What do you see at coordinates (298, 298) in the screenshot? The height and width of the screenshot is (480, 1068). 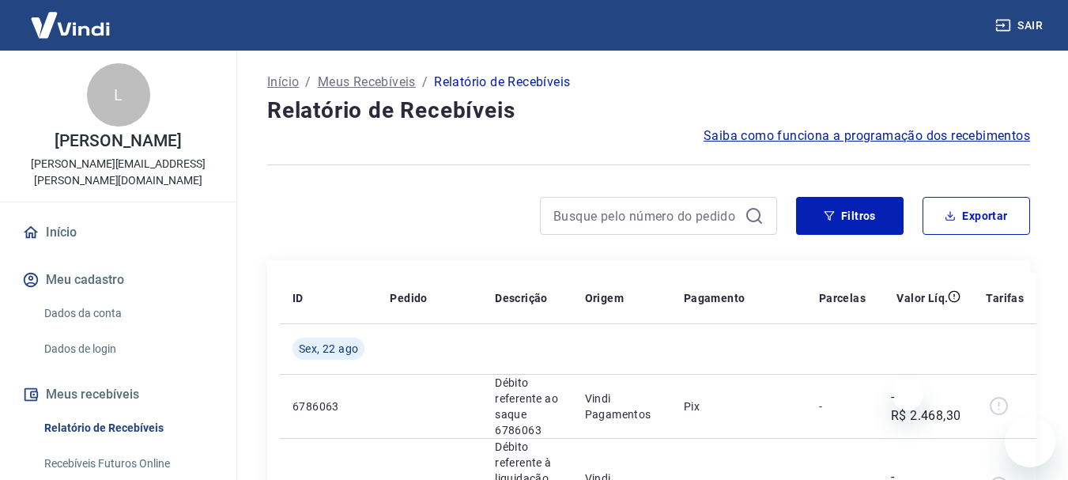 I see `p: ID` at bounding box center [298, 298].